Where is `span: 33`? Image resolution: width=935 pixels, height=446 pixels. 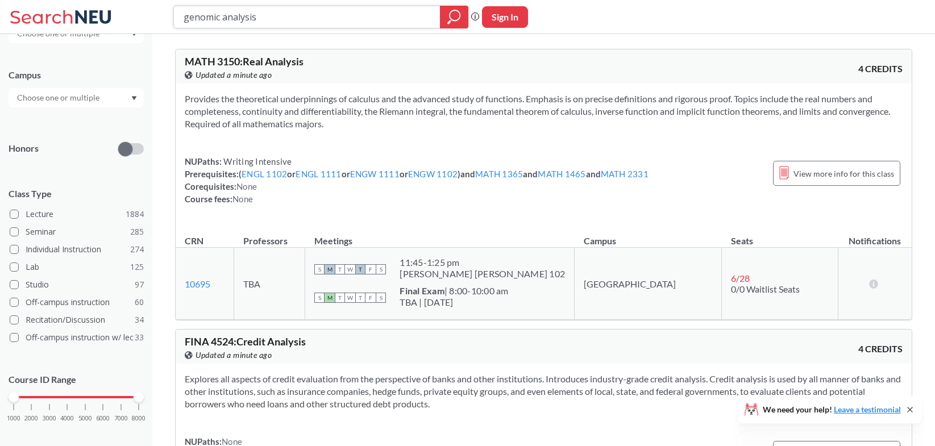 span: 33 is located at coordinates (139, 338).